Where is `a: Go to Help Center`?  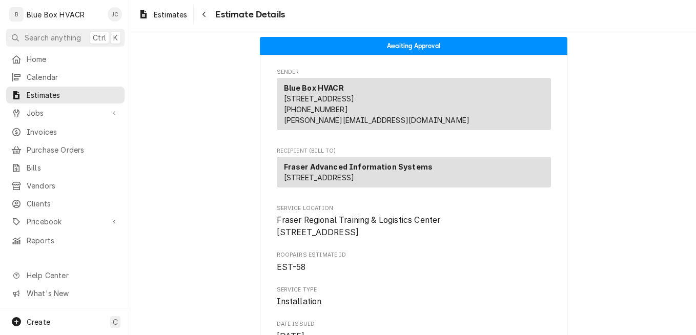
a: Go to Help Center is located at coordinates (65, 275).